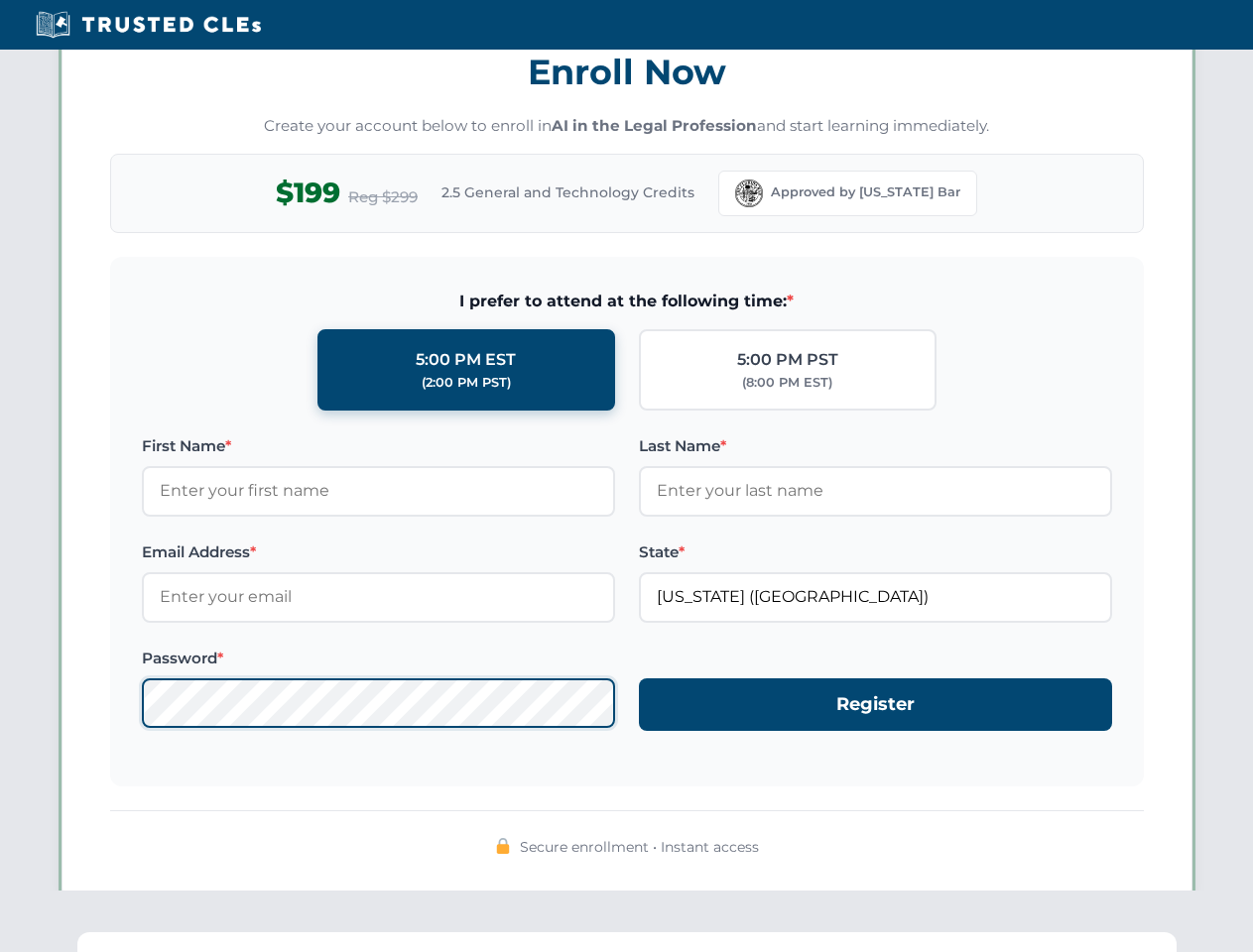 Image resolution: width=1253 pixels, height=952 pixels. What do you see at coordinates (383, 197) in the screenshot?
I see `span: Reg $299` at bounding box center [383, 197].